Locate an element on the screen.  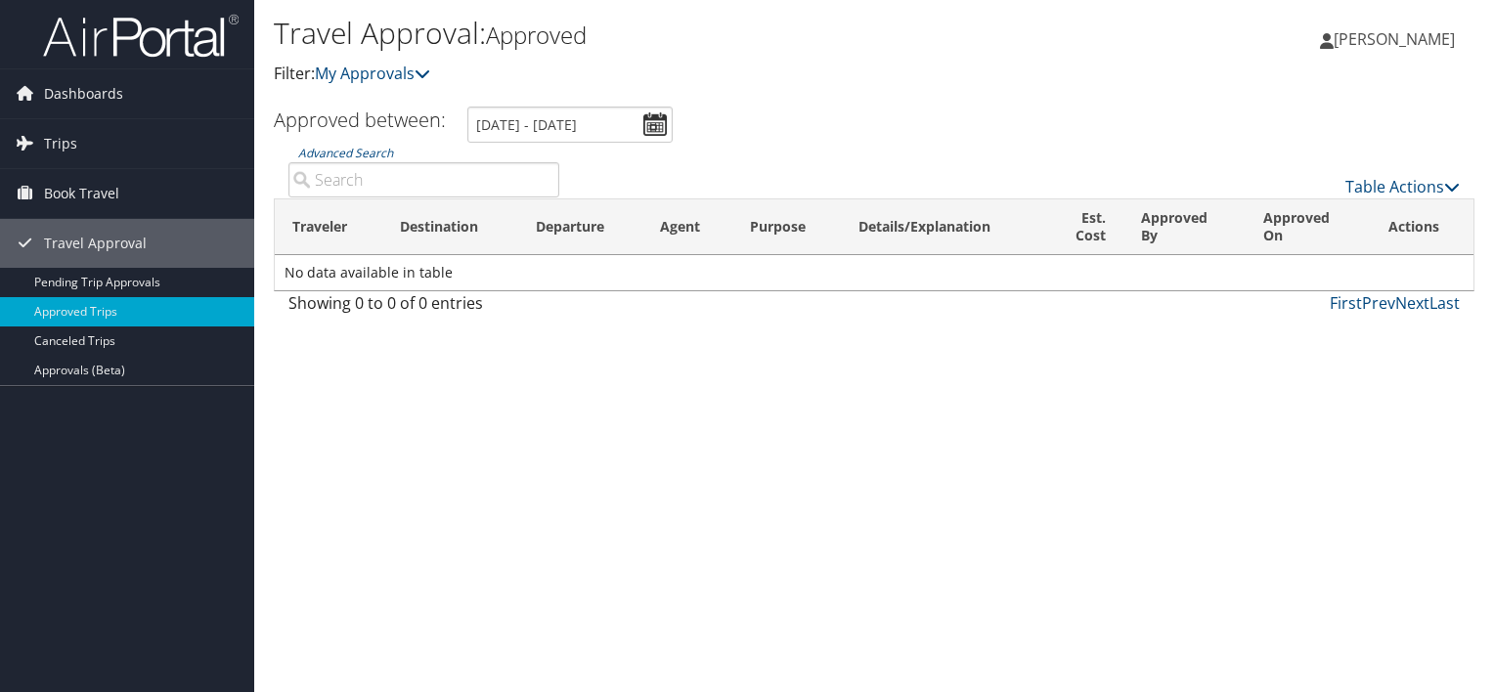
a: Prev is located at coordinates (1379, 303).